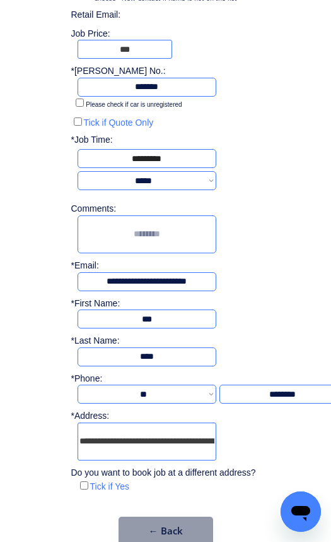 Image resolution: width=331 pixels, height=542 pixels. Describe the element at coordinates (96, 140) in the screenshot. I see `div: *Job Time:` at that location.